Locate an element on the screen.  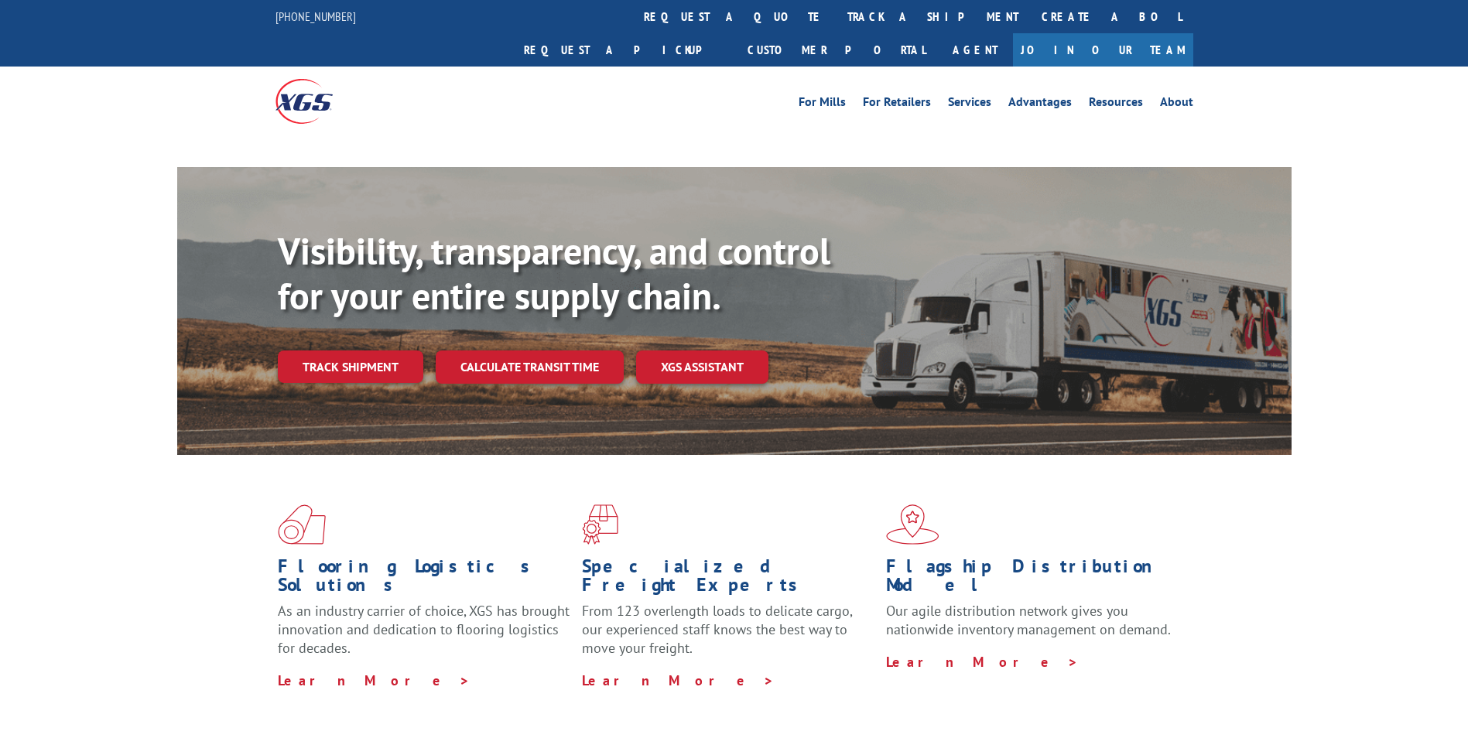
img: xgs-icon-total-supply-chain-intelligence-red is located at coordinates (302, 525).